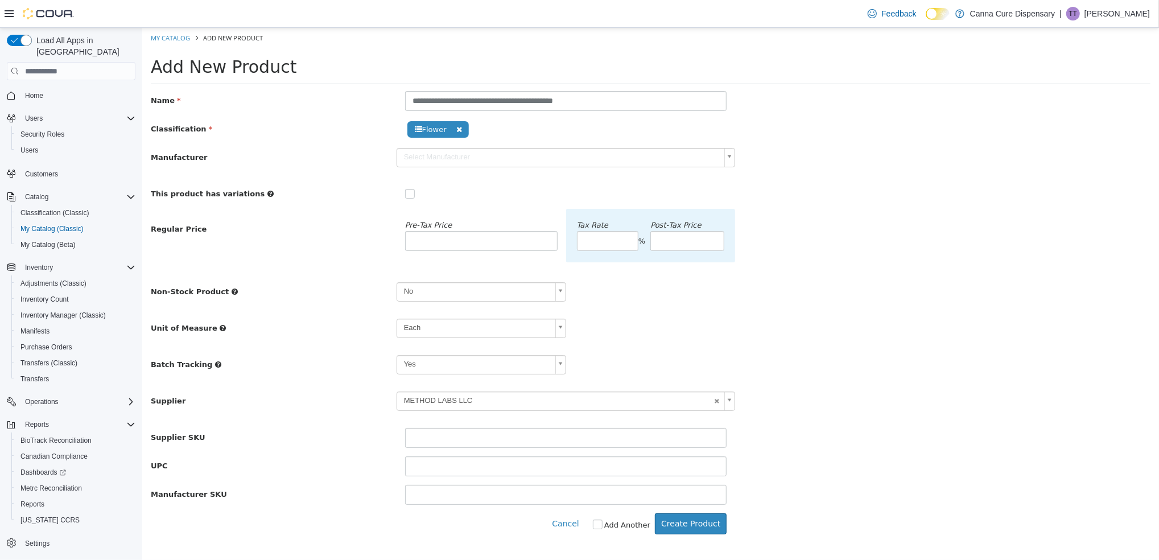  What do you see at coordinates (339, 300) in the screenshot?
I see `a: Each` at bounding box center [339, 300].